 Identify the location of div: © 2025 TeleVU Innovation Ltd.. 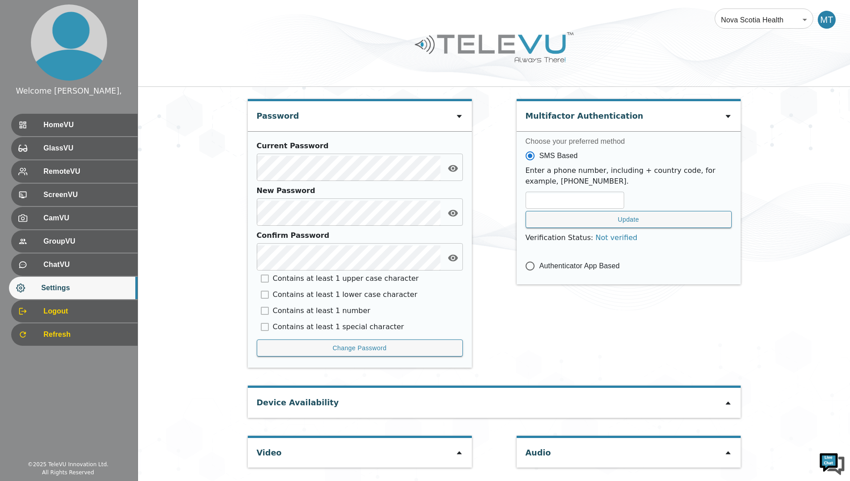
(68, 465).